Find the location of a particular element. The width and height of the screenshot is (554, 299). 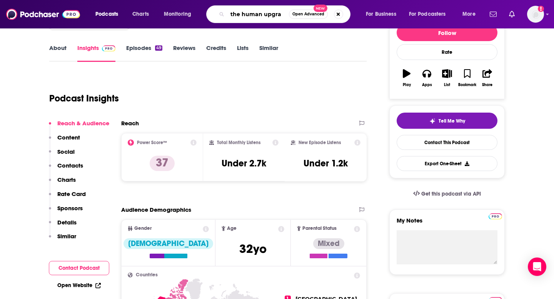

span: 32 yo is located at coordinates (253, 249).